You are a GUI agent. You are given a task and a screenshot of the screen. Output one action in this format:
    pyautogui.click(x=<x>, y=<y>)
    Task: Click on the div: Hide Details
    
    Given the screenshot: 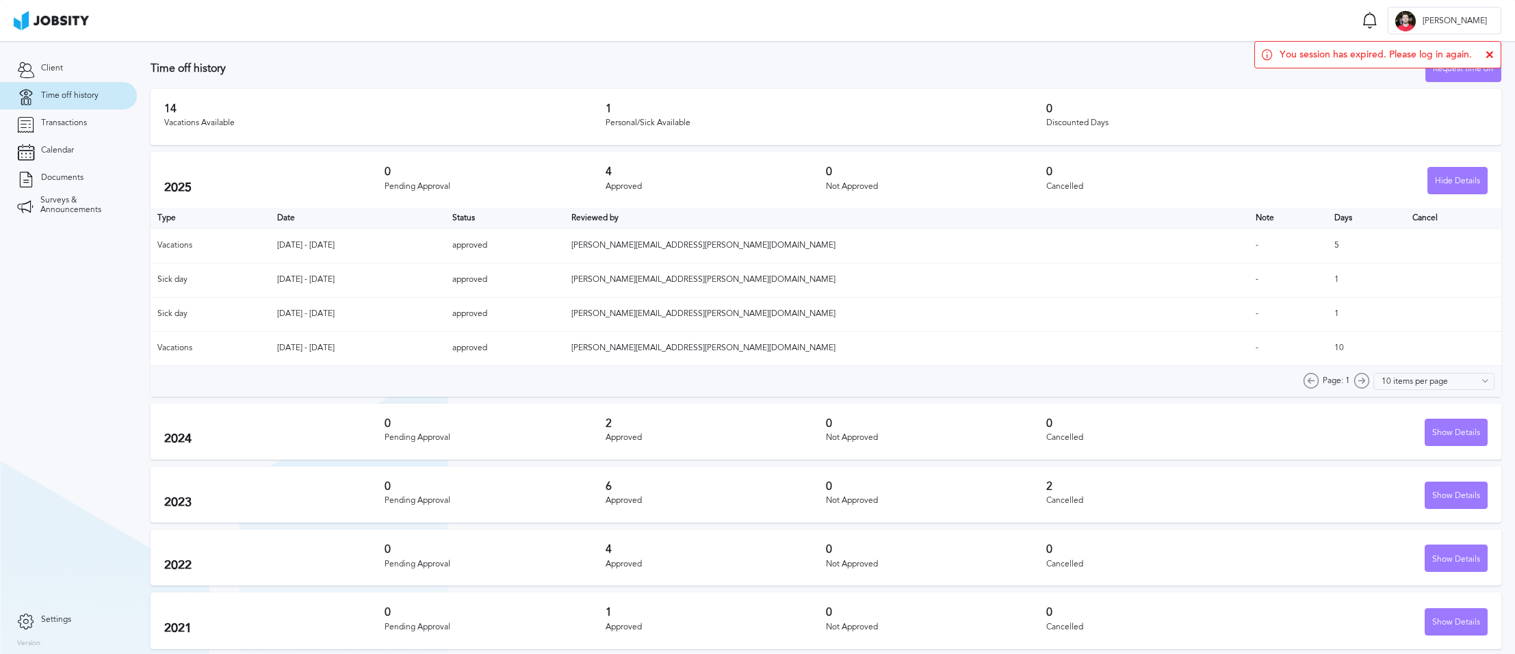 What is the action you would take?
    pyautogui.click(x=1458, y=181)
    